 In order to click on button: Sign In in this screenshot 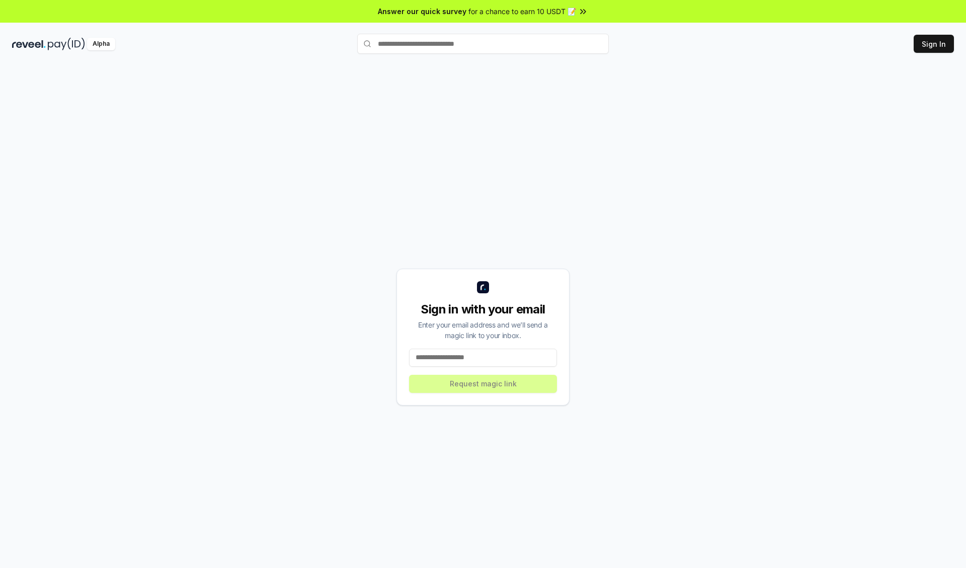, I will do `click(934, 44)`.